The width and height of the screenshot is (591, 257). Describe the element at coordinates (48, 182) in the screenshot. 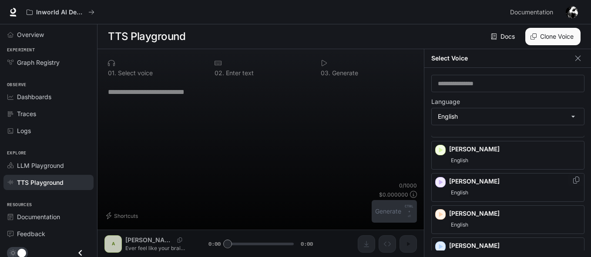

I see `a: TTS Playground` at that location.